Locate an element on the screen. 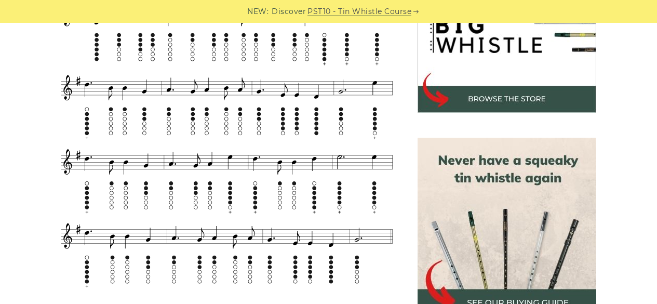 The image size is (657, 304). span: NEW: is located at coordinates (258, 11).